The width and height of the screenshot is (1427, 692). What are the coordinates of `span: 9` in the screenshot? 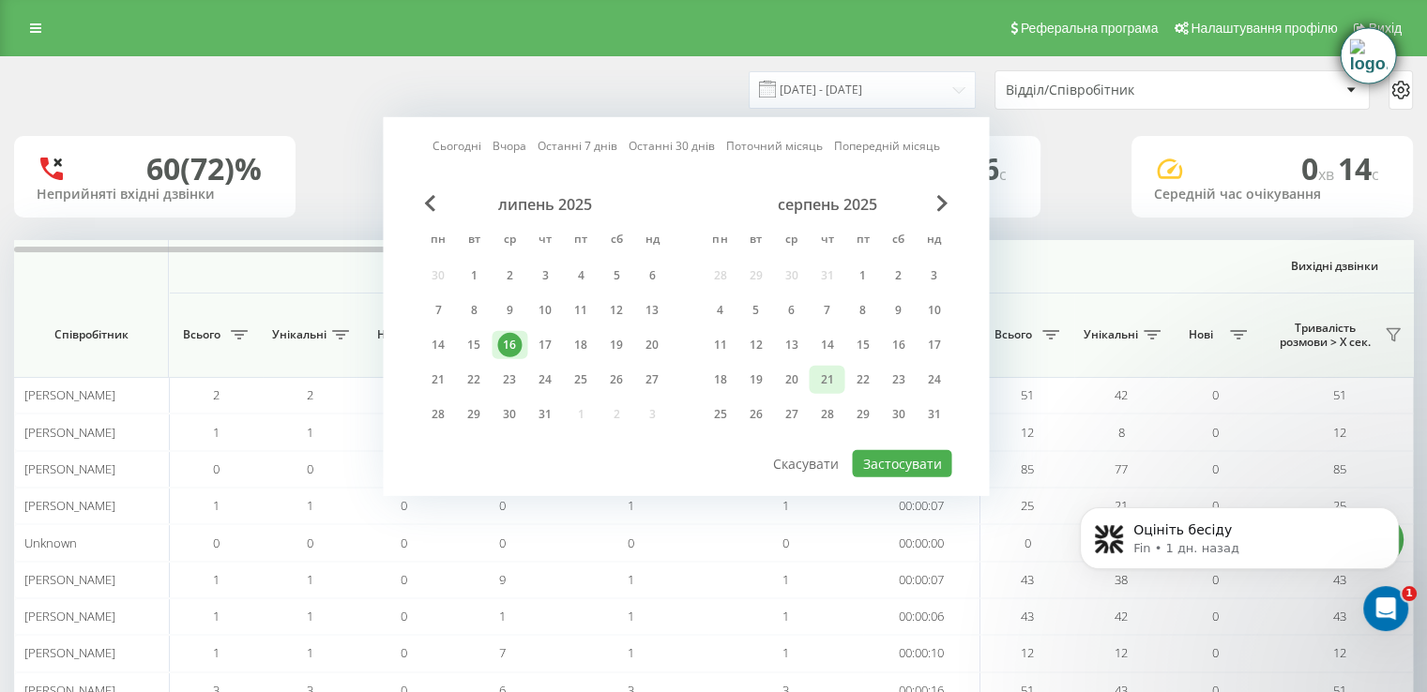 It's located at (502, 580).